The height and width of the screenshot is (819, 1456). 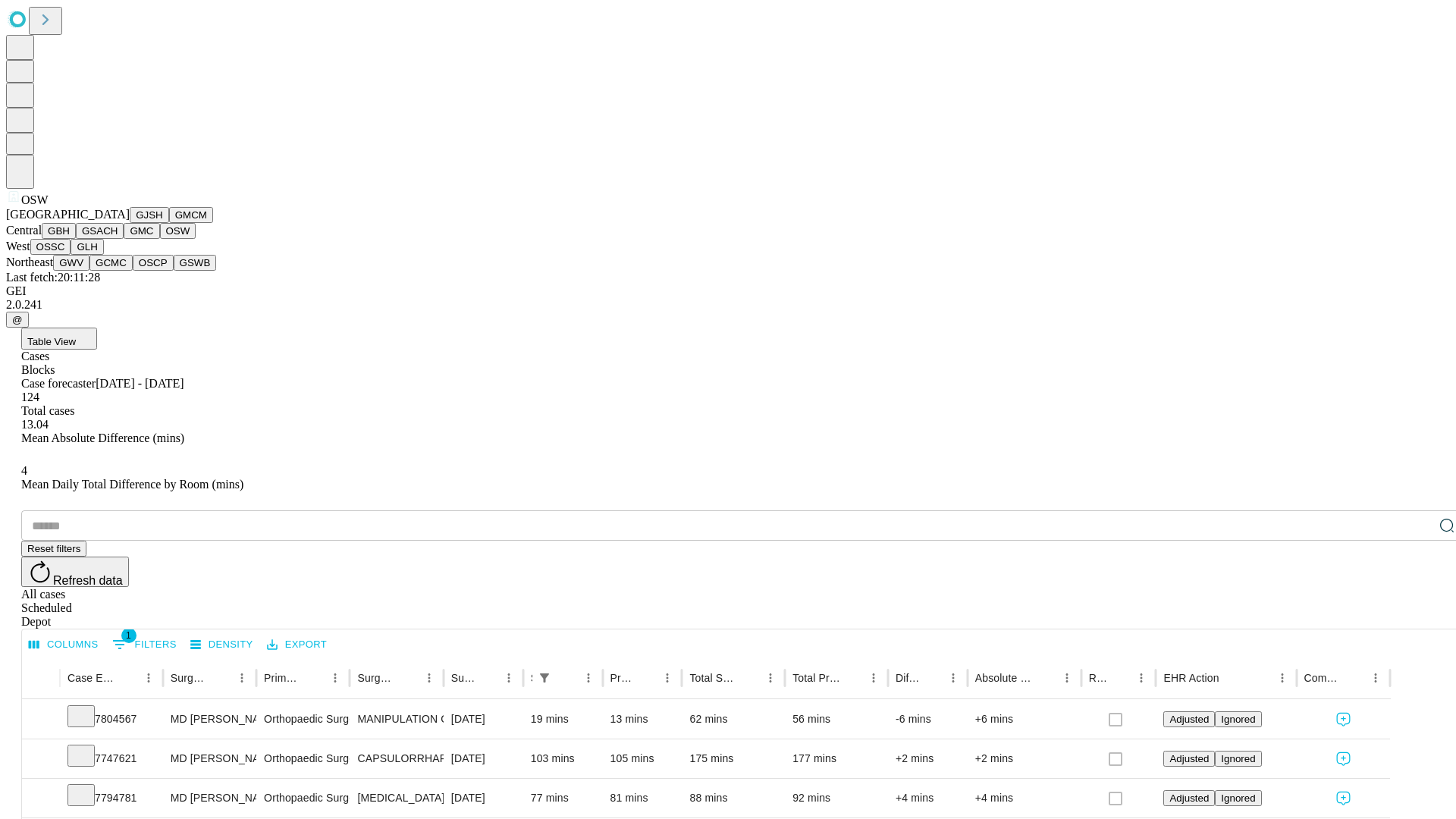 What do you see at coordinates (29, 261) in the screenshot?
I see `span: Northeast` at bounding box center [29, 261].